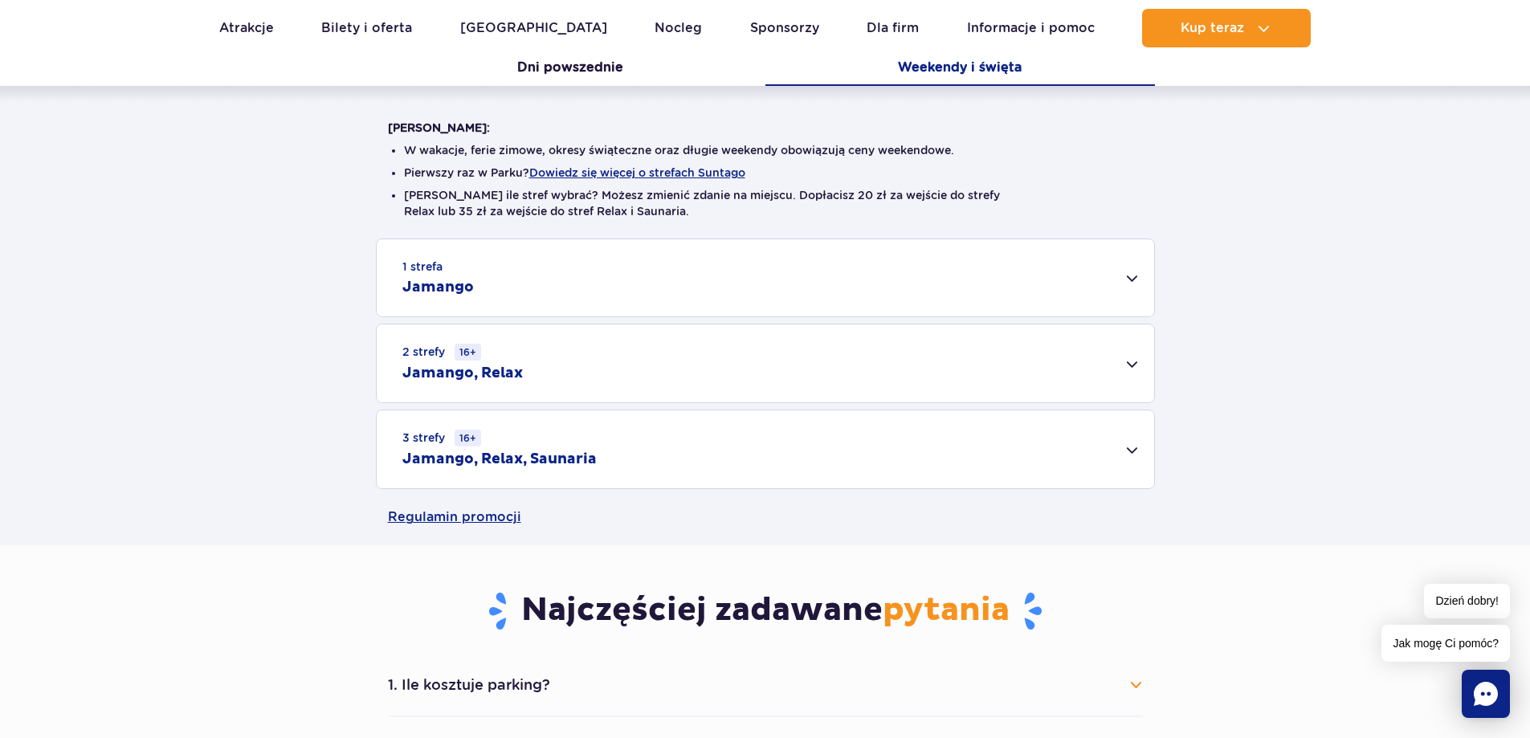  What do you see at coordinates (442, 438) in the screenshot?
I see `small: 3 strefy` at bounding box center [442, 438].